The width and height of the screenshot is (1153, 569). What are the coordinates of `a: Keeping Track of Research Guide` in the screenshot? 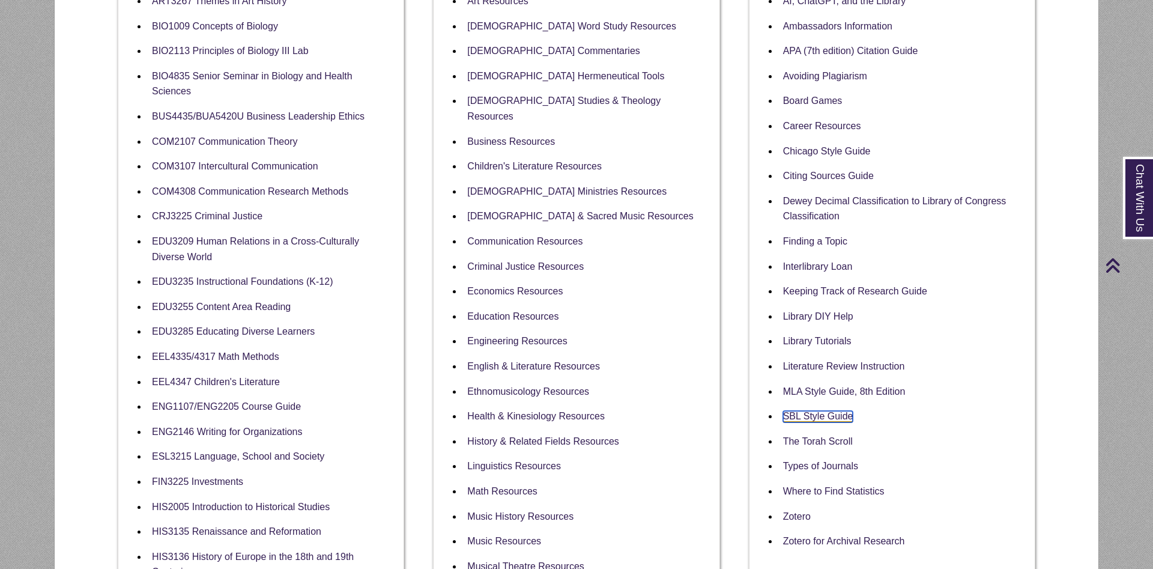 It's located at (855, 291).